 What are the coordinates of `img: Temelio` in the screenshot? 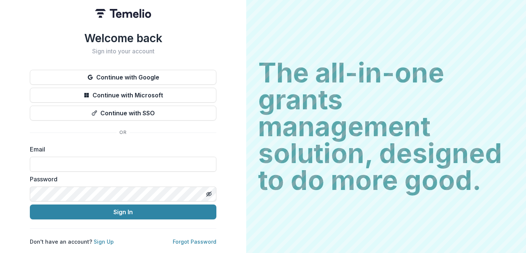 It's located at (123, 13).